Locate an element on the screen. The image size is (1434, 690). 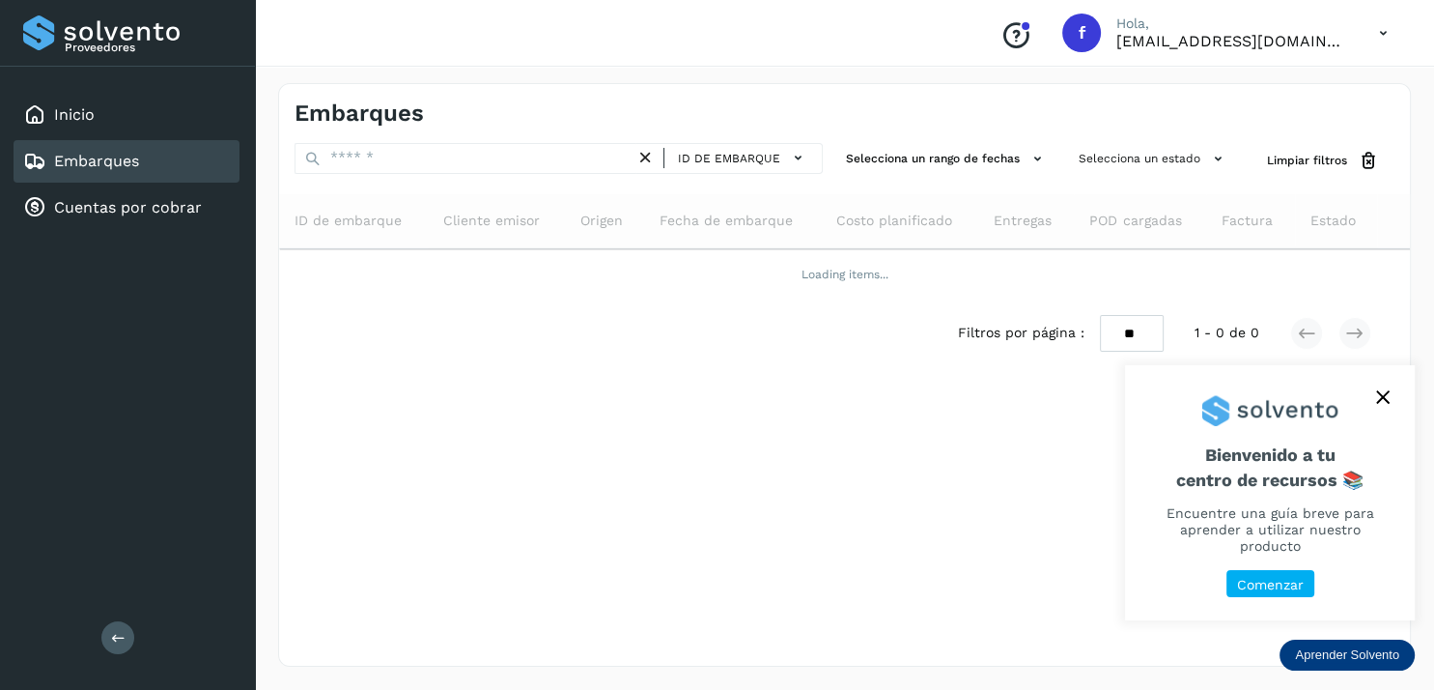
td: Loading items... is located at coordinates (844, 274).